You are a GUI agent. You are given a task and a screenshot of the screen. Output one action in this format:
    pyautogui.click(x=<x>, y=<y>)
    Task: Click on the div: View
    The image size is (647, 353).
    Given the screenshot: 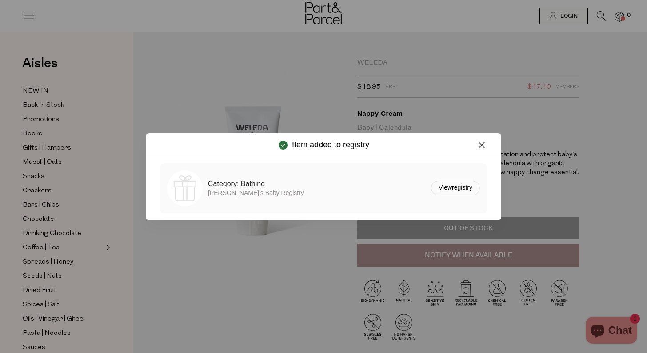 What is the action you would take?
    pyautogui.click(x=456, y=188)
    